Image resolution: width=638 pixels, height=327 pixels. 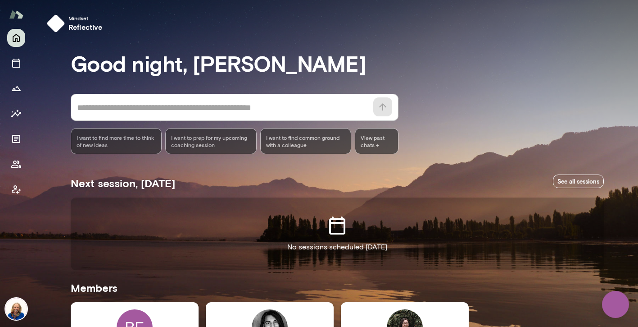 What do you see at coordinates (16, 38) in the screenshot?
I see `button: Home` at bounding box center [16, 38].